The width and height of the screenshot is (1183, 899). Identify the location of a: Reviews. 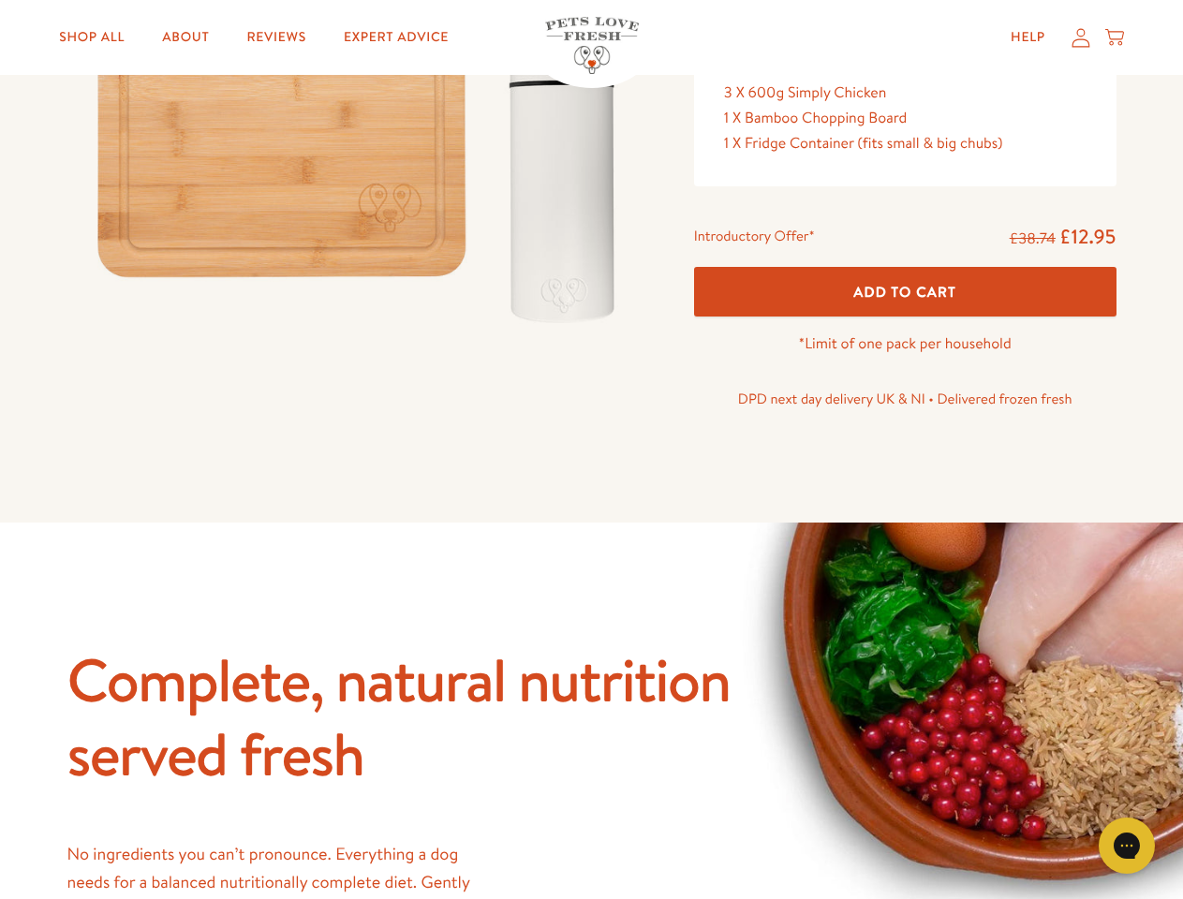
(275, 37).